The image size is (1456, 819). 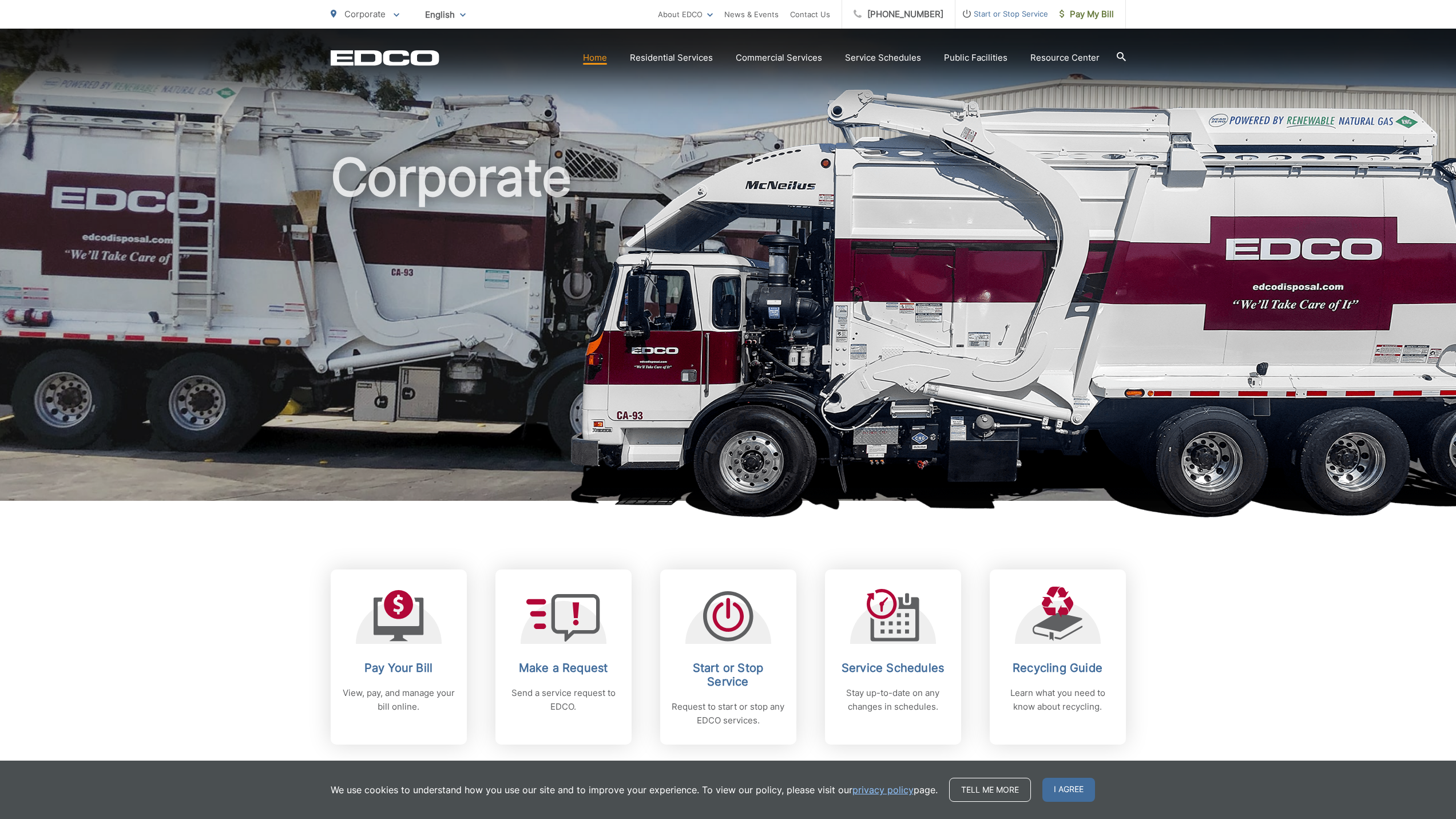 What do you see at coordinates (634, 790) in the screenshot?
I see `p: We use cookies to understand how you use our site and to improve your experience. To view our pol...` at bounding box center [634, 790].